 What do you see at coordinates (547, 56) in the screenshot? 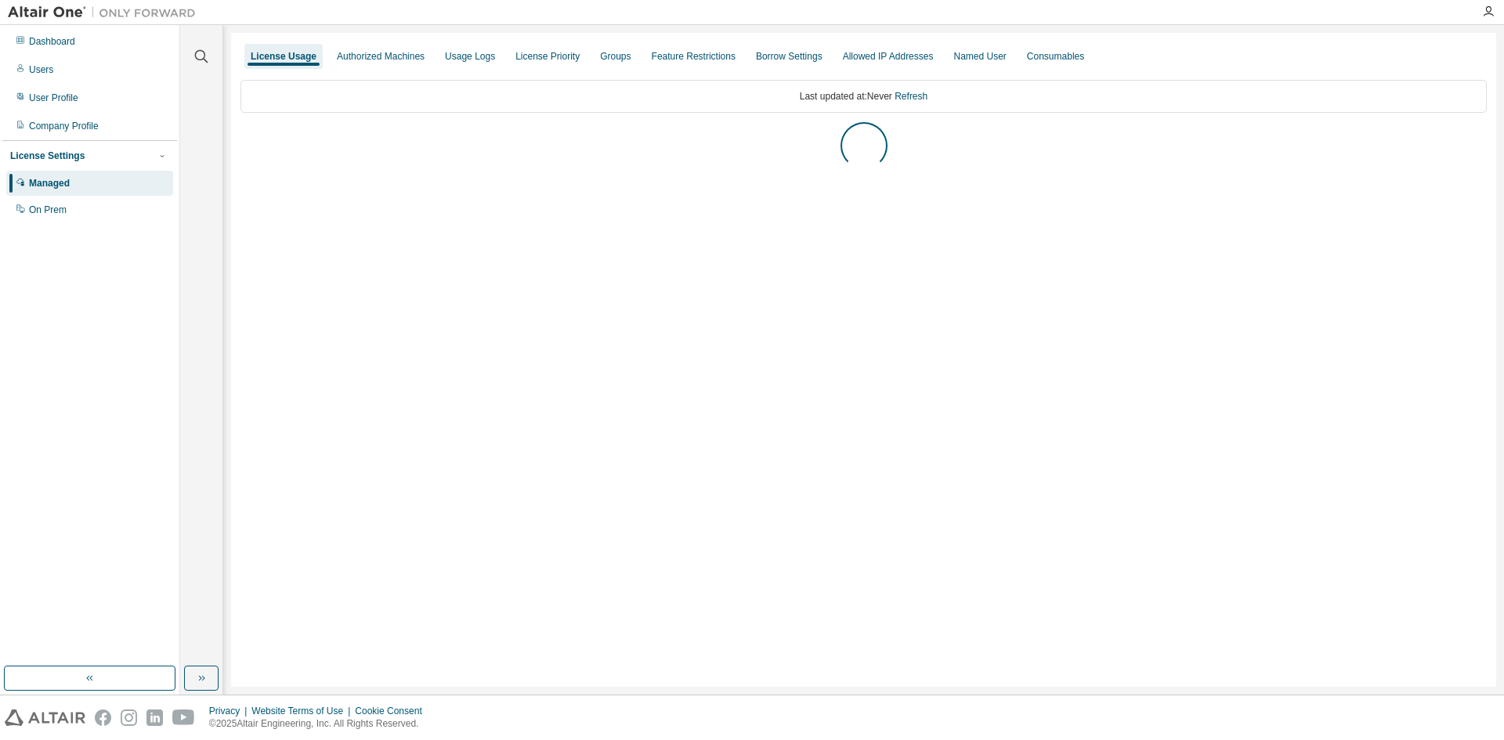
I see `div: License Priority` at bounding box center [547, 56].